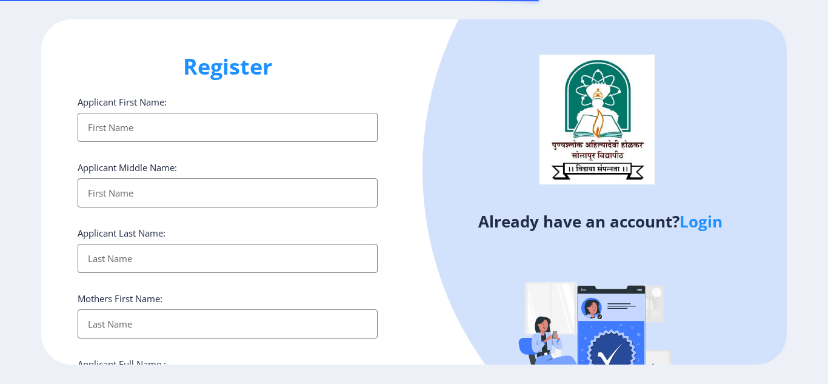 The height and width of the screenshot is (384, 828). I want to click on h1: Register, so click(227, 67).